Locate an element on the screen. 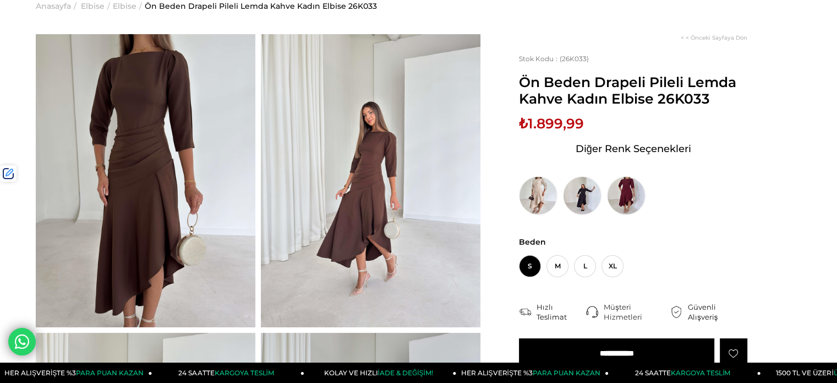  img: shipping.png is located at coordinates (525, 312).